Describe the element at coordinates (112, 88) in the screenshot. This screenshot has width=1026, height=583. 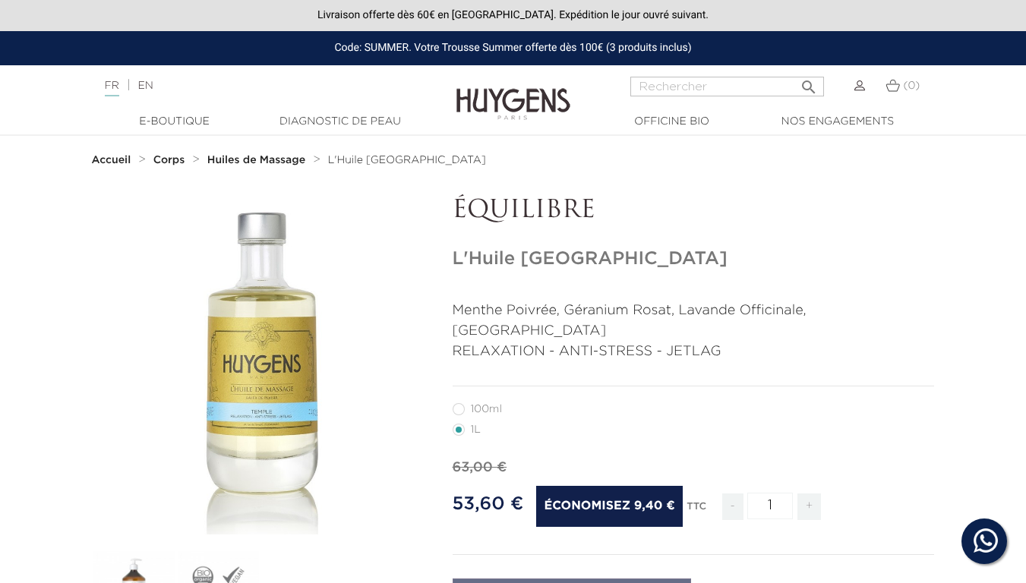
I see `a: FR` at that location.